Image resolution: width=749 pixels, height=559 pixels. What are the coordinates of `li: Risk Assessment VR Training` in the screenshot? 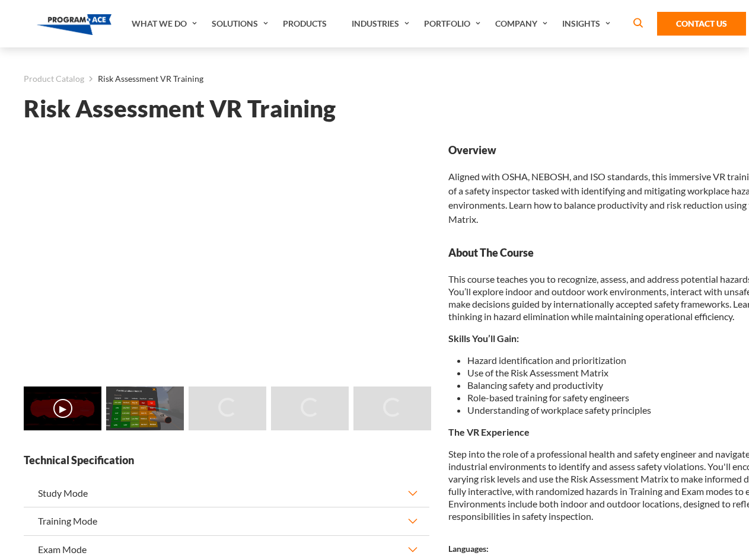 It's located at (143, 79).